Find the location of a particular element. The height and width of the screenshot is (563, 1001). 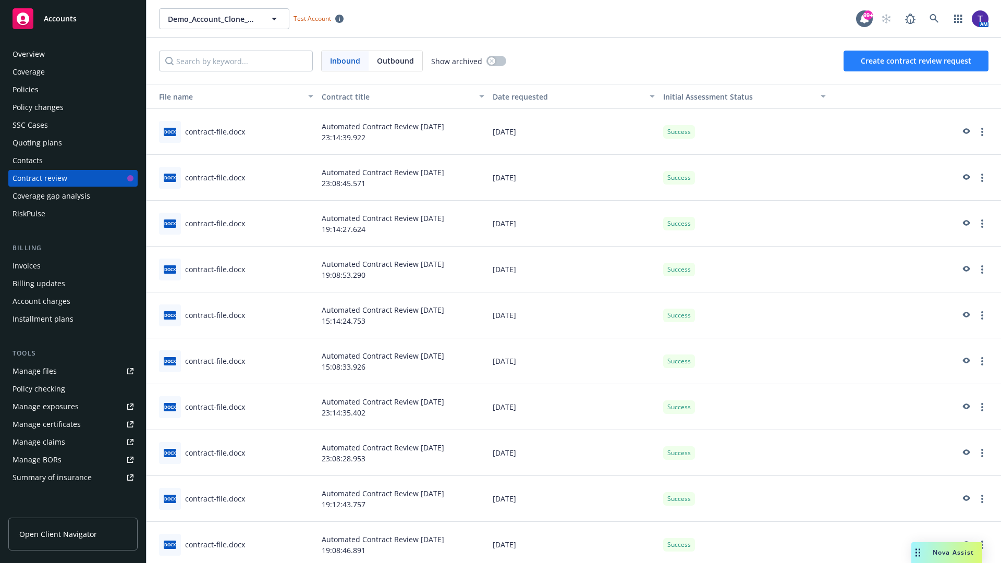

span: Create contract review request is located at coordinates (916, 60).